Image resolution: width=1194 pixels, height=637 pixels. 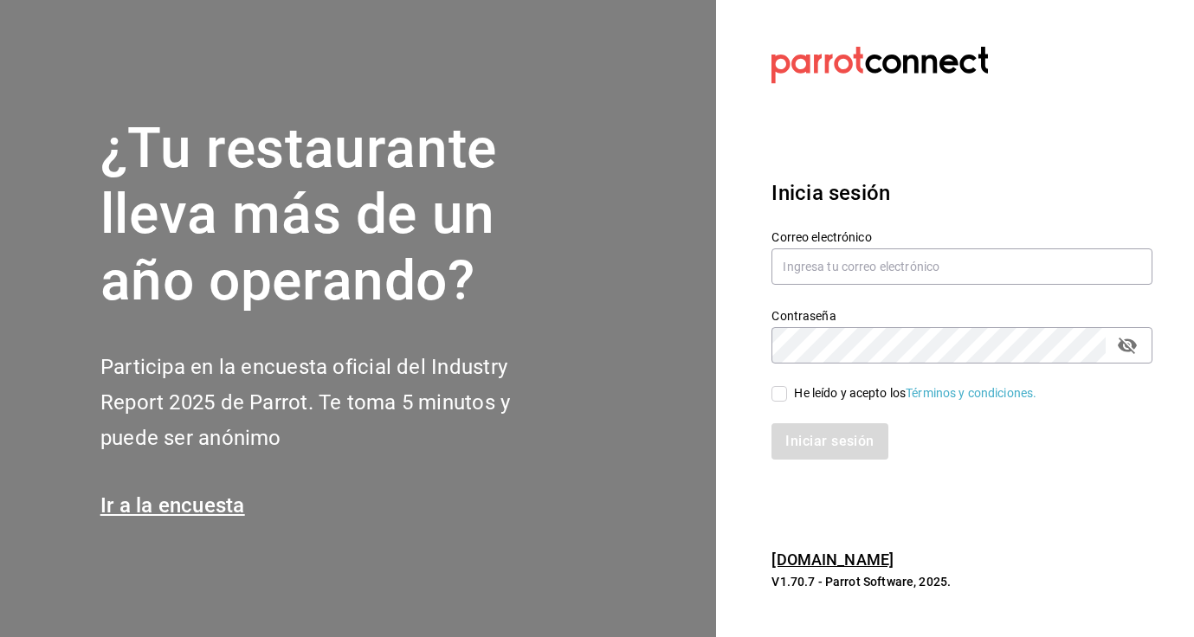 What do you see at coordinates (1127, 345) in the screenshot?
I see `button: passwordField` at bounding box center [1127, 345].